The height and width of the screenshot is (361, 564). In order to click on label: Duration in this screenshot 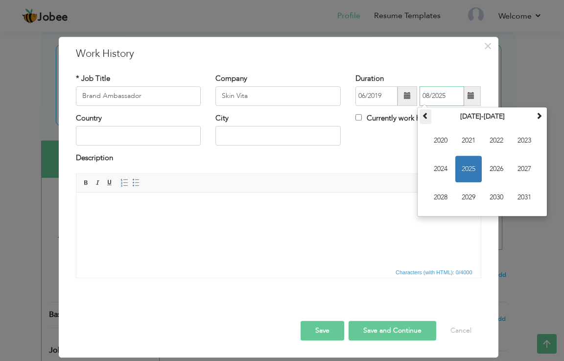, I will do `click(370, 78)`.